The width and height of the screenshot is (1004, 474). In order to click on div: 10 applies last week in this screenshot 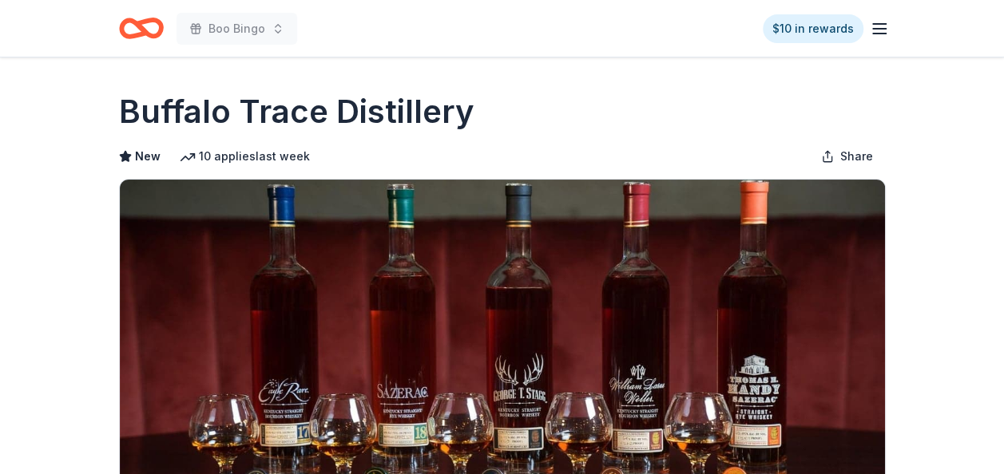, I will do `click(244, 157)`.